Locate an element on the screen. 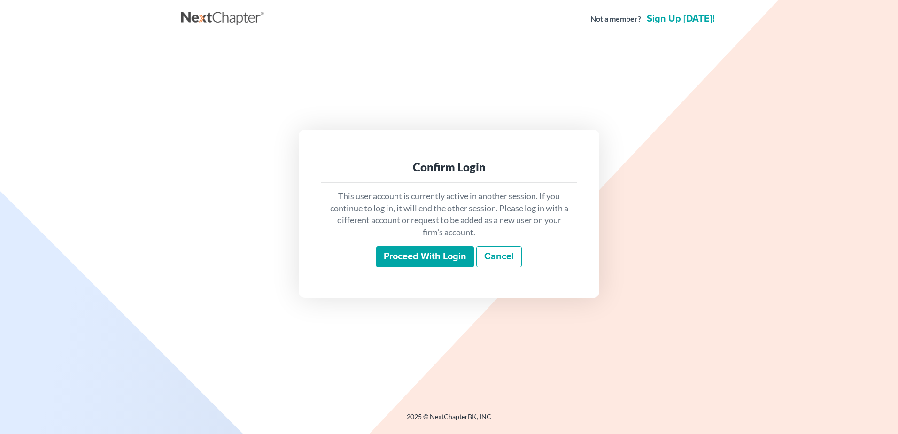  div: 2025 © NextChapterBK, INC is located at coordinates (449, 421).